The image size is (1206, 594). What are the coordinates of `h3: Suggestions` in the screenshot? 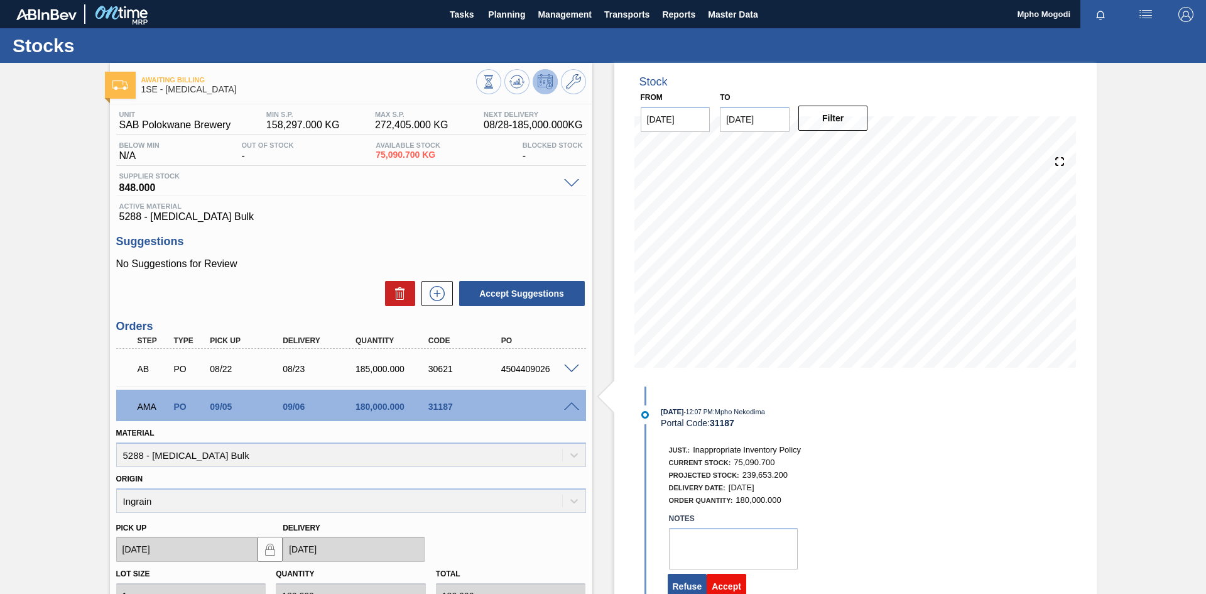 It's located at (351, 241).